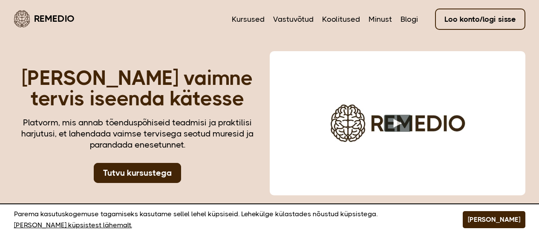 This screenshot has height=235, width=539. Describe the element at coordinates (228, 219) in the screenshot. I see `p: Parema kasutuskogemuse tagamiseks kasutame sellel lehel küpsiseid. Lehekülge külastades nõustud k...` at that location.